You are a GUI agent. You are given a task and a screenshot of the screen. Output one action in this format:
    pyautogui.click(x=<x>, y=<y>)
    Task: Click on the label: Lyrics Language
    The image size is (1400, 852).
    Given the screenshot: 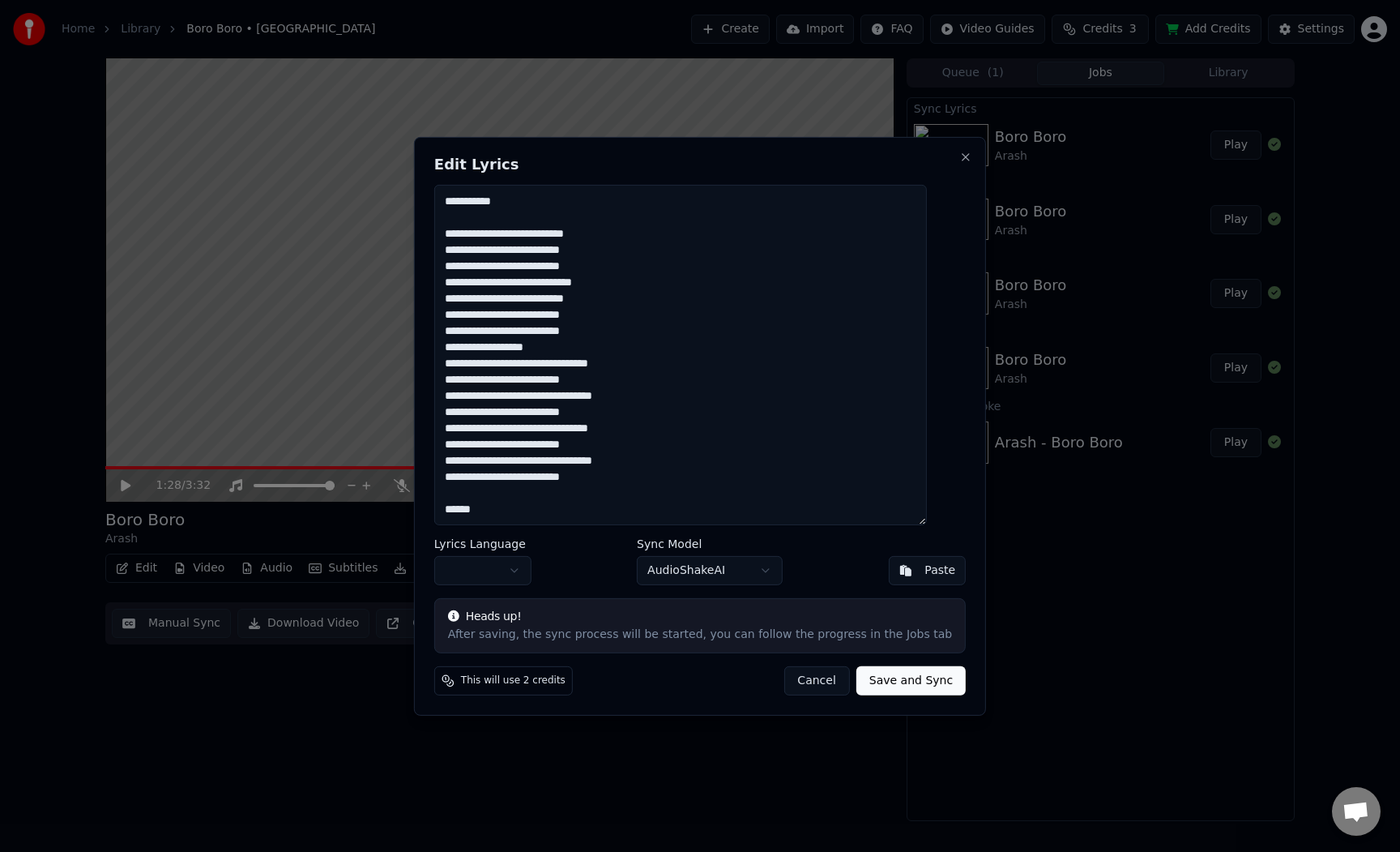 What is the action you would take?
    pyautogui.click(x=483, y=543)
    